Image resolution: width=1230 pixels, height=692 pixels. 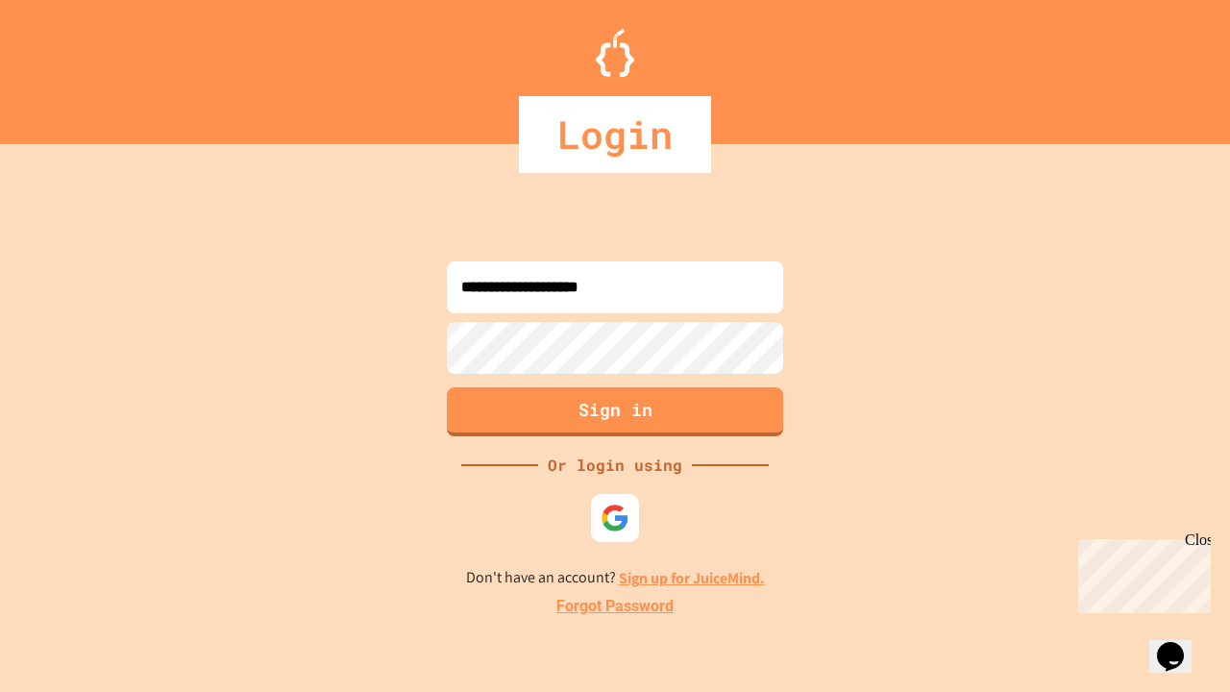 I want to click on img: google-icon.svg, so click(x=615, y=518).